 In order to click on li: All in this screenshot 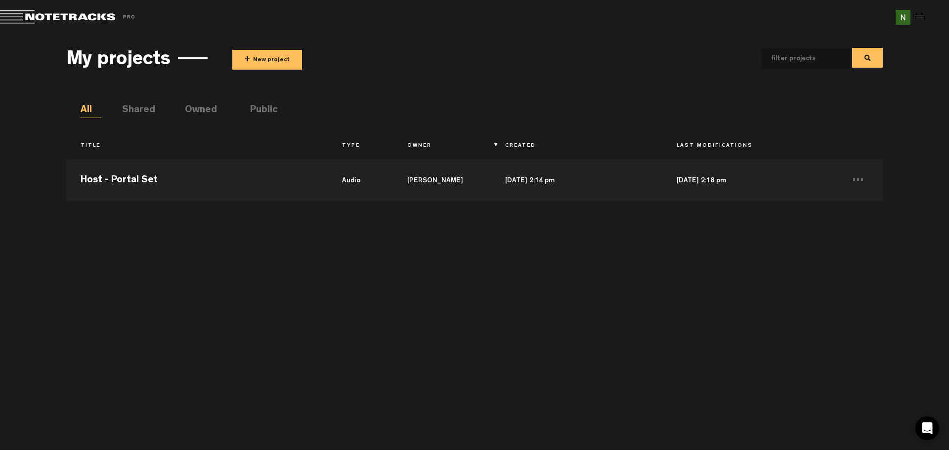, I will do `click(91, 111)`.